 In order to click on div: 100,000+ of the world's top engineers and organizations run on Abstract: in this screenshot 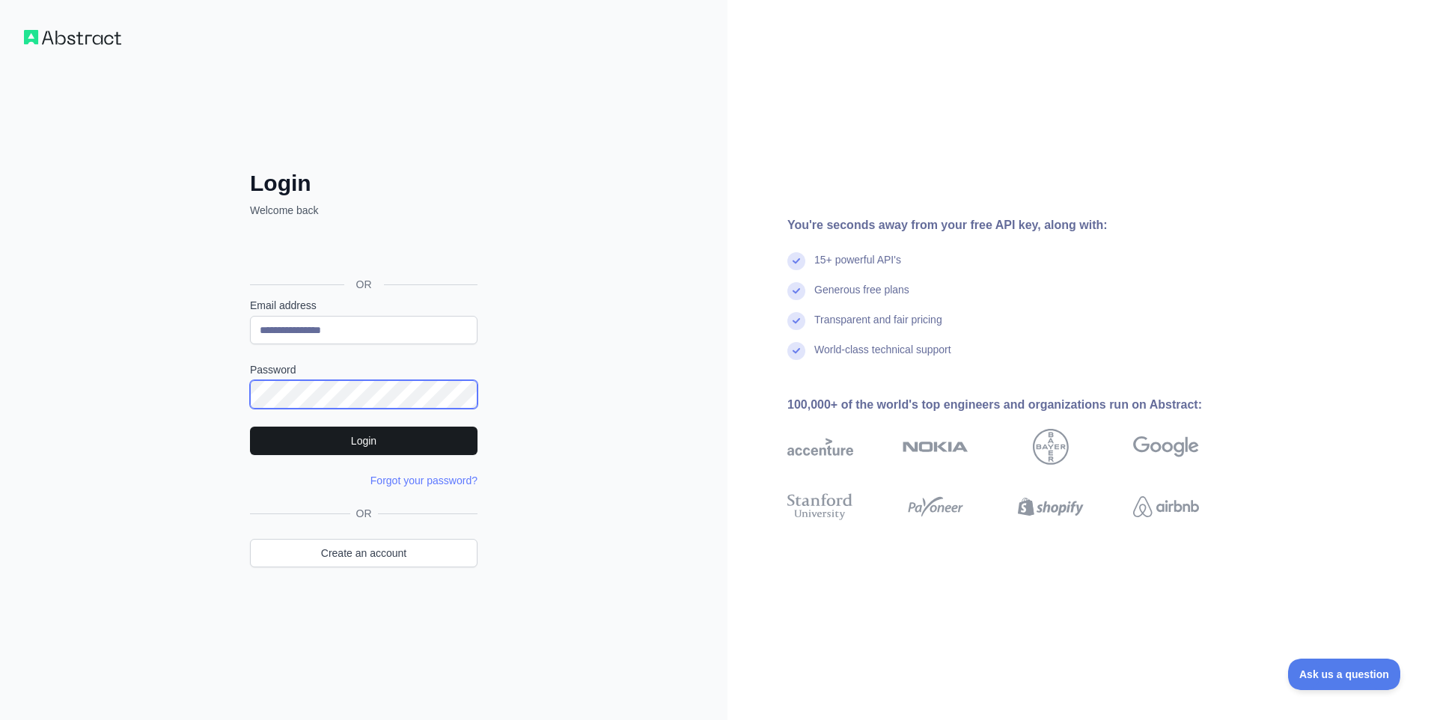, I will do `click(1017, 405)`.